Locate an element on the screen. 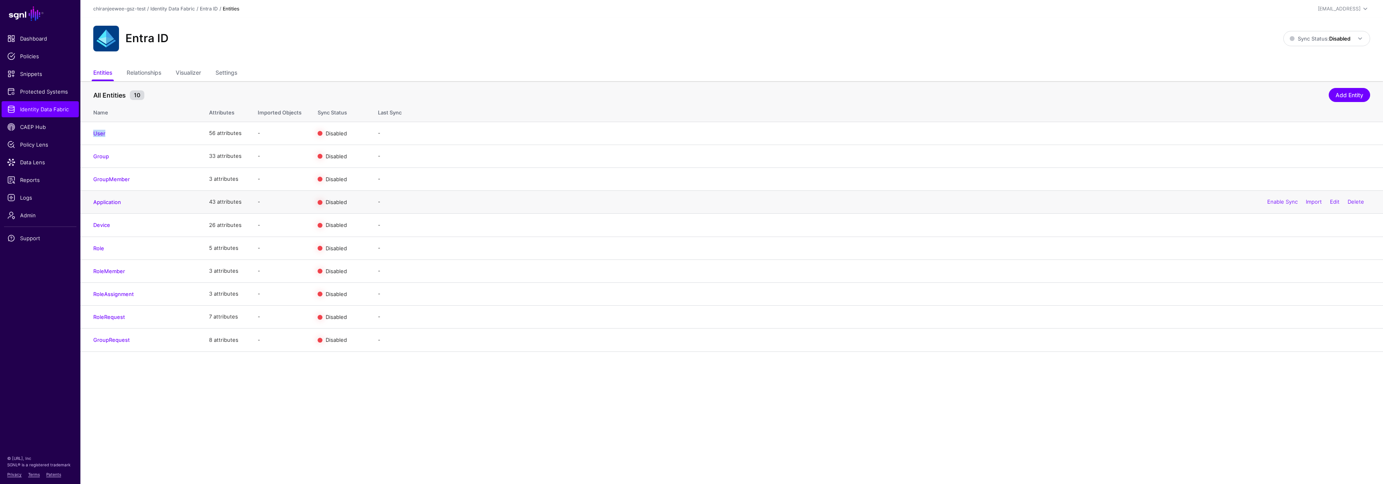 This screenshot has height=484, width=1383. td: 43 attributes is located at coordinates (225, 202).